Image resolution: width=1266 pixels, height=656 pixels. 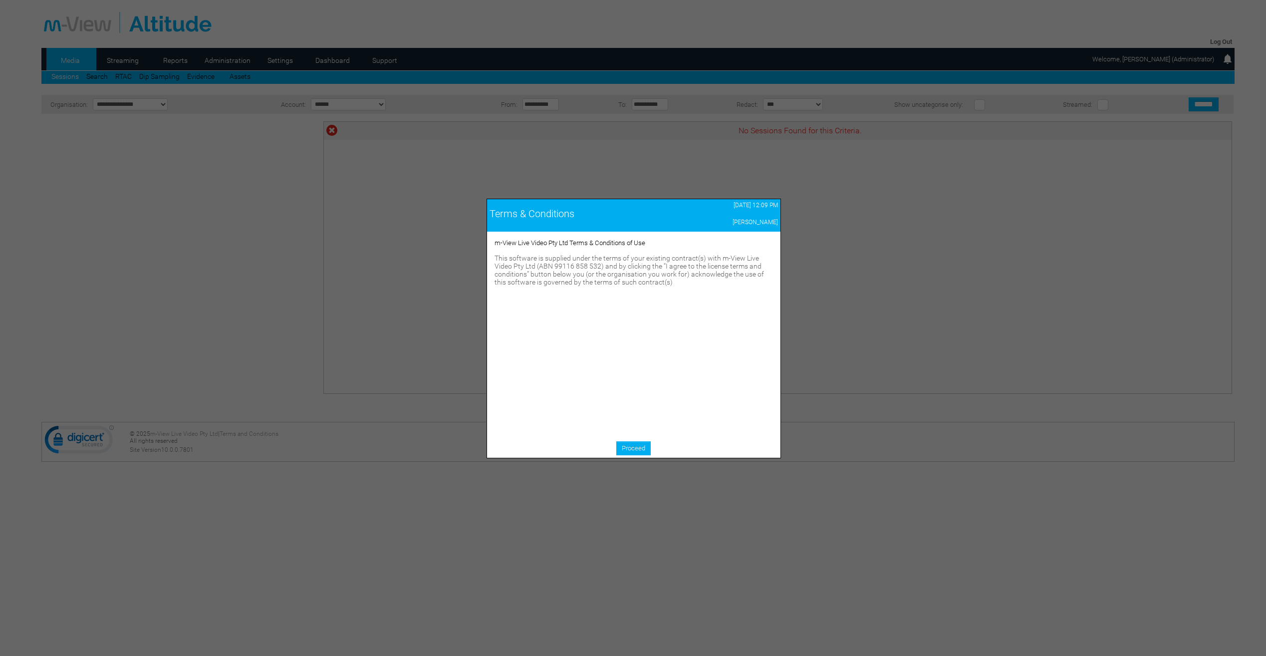 What do you see at coordinates (570, 243) in the screenshot?
I see `span: m-View Live Video Pty Ltd Terms & Conditions of Use` at bounding box center [570, 243].